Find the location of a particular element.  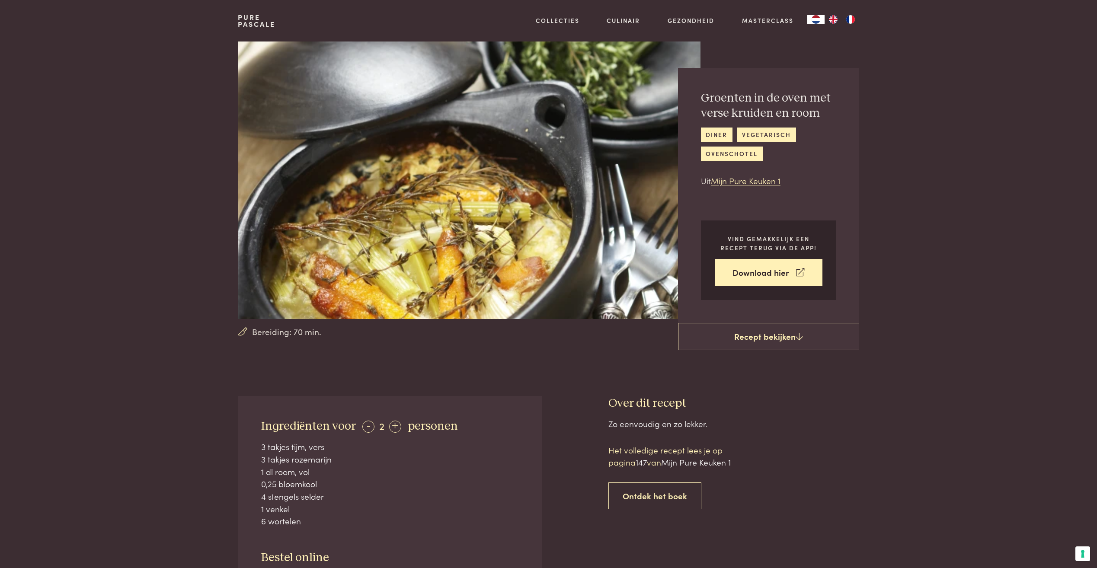

div: 1 dl room, vol is located at coordinates (390, 472).